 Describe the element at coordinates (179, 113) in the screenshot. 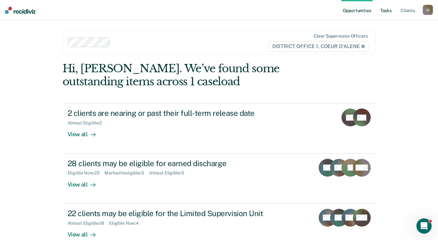

I see `div: 2 clients are nearing or past their full-term release date` at that location.